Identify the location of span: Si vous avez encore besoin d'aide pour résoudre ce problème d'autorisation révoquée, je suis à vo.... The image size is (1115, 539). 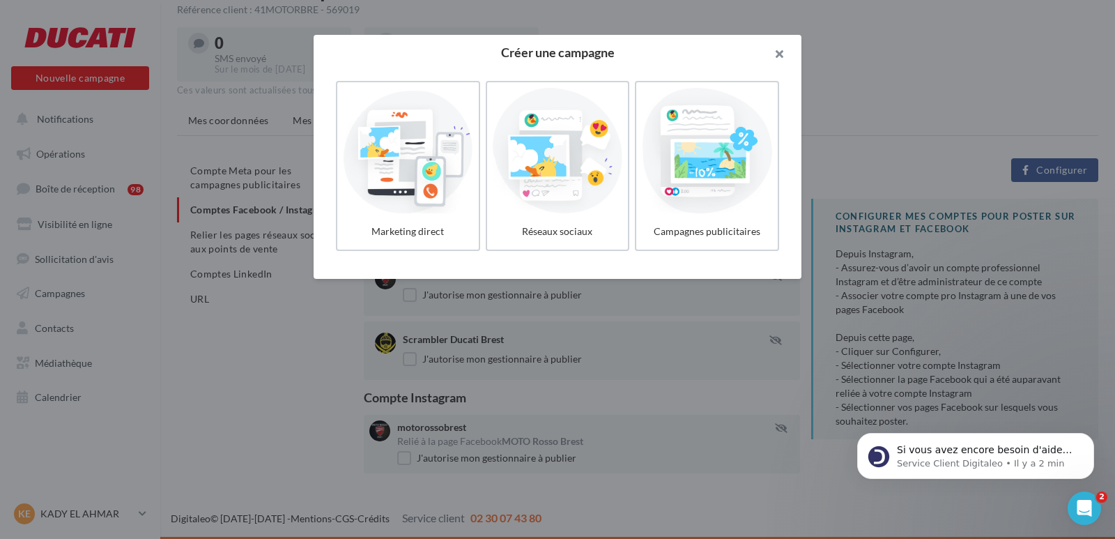
(148, 87).